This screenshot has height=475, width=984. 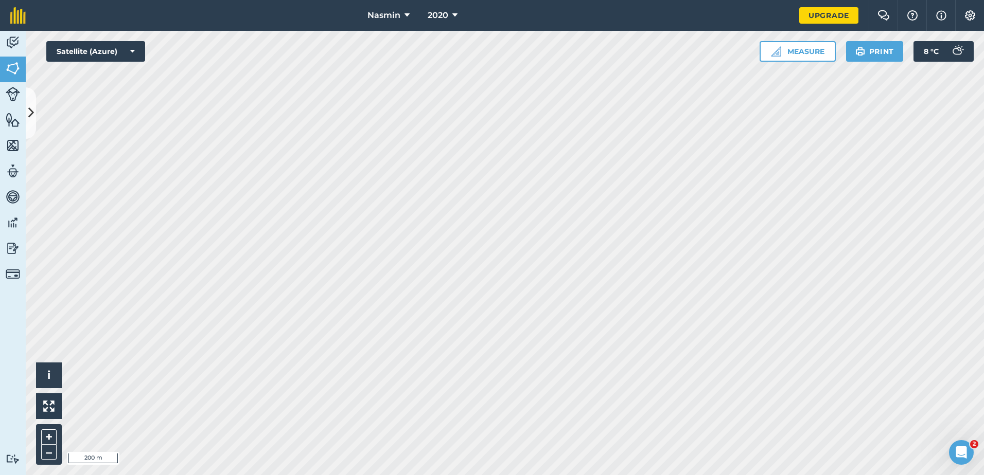 What do you see at coordinates (970, 15) in the screenshot?
I see `img: A cog icon` at bounding box center [970, 15].